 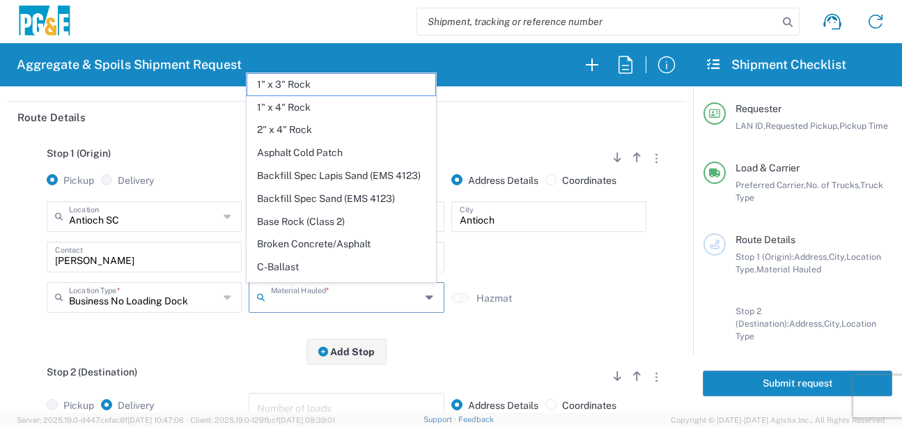 I want to click on span: Backfill Spec Lapis Sand (EMS 4123), so click(x=341, y=176).